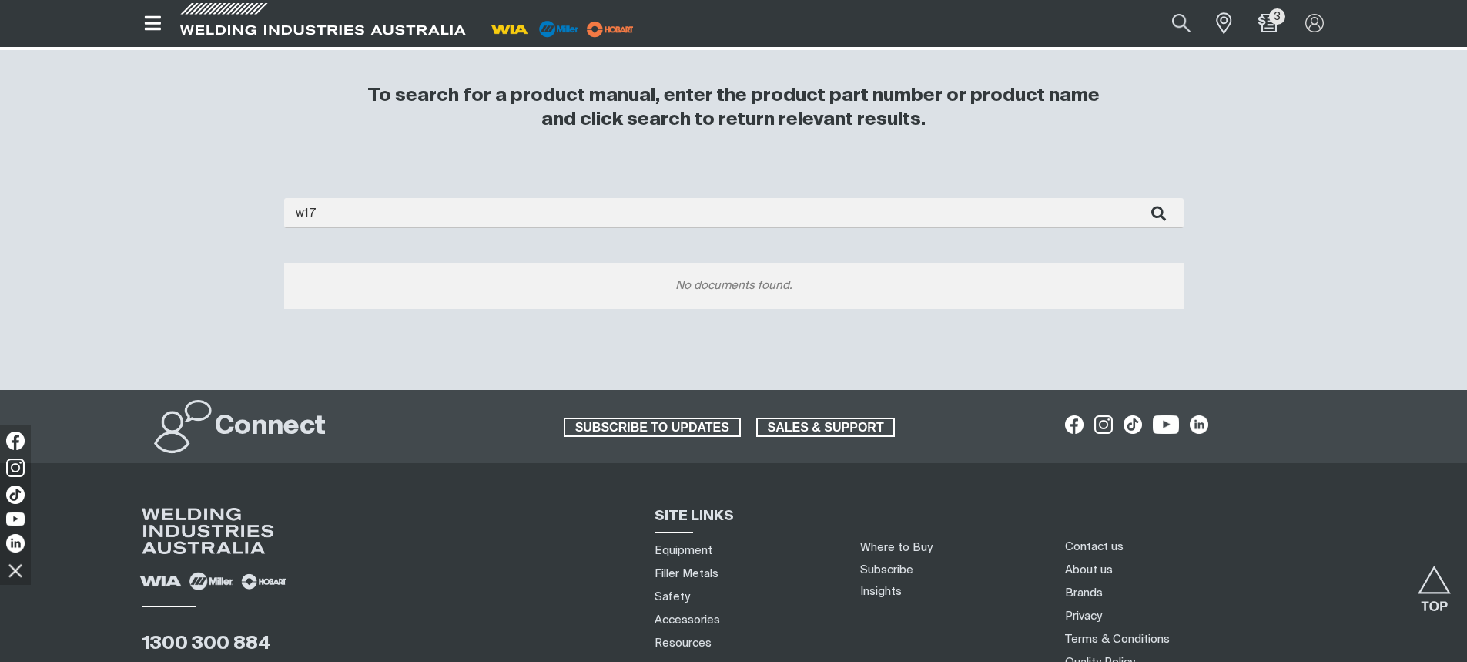  What do you see at coordinates (683, 642) in the screenshot?
I see `a: Resources` at bounding box center [683, 642].